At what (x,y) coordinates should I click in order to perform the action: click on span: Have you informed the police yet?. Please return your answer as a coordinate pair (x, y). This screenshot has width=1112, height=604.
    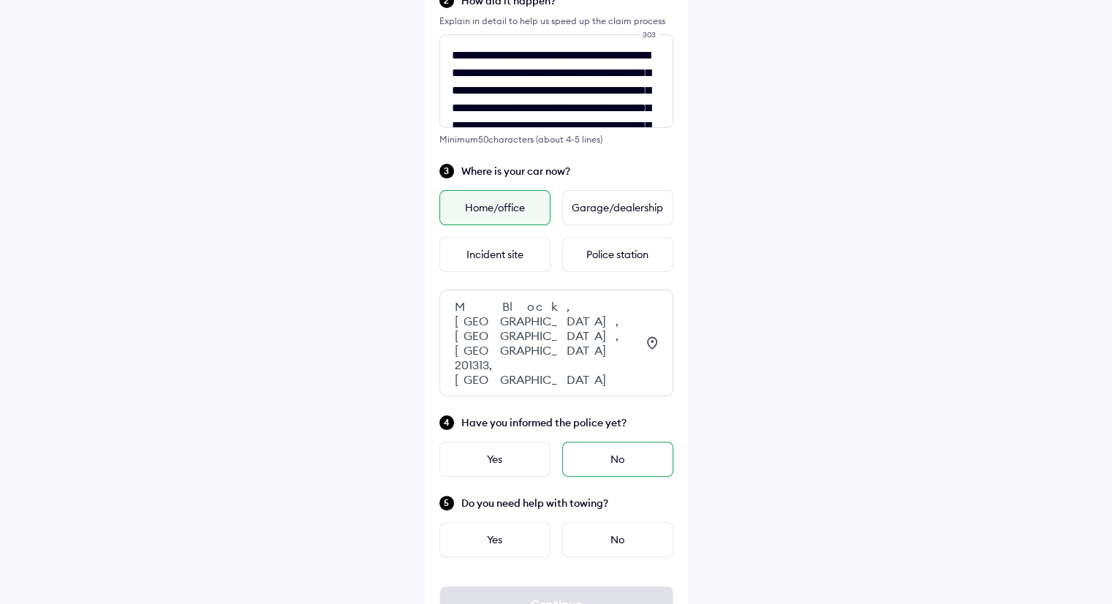
    Looking at the image, I should click on (567, 422).